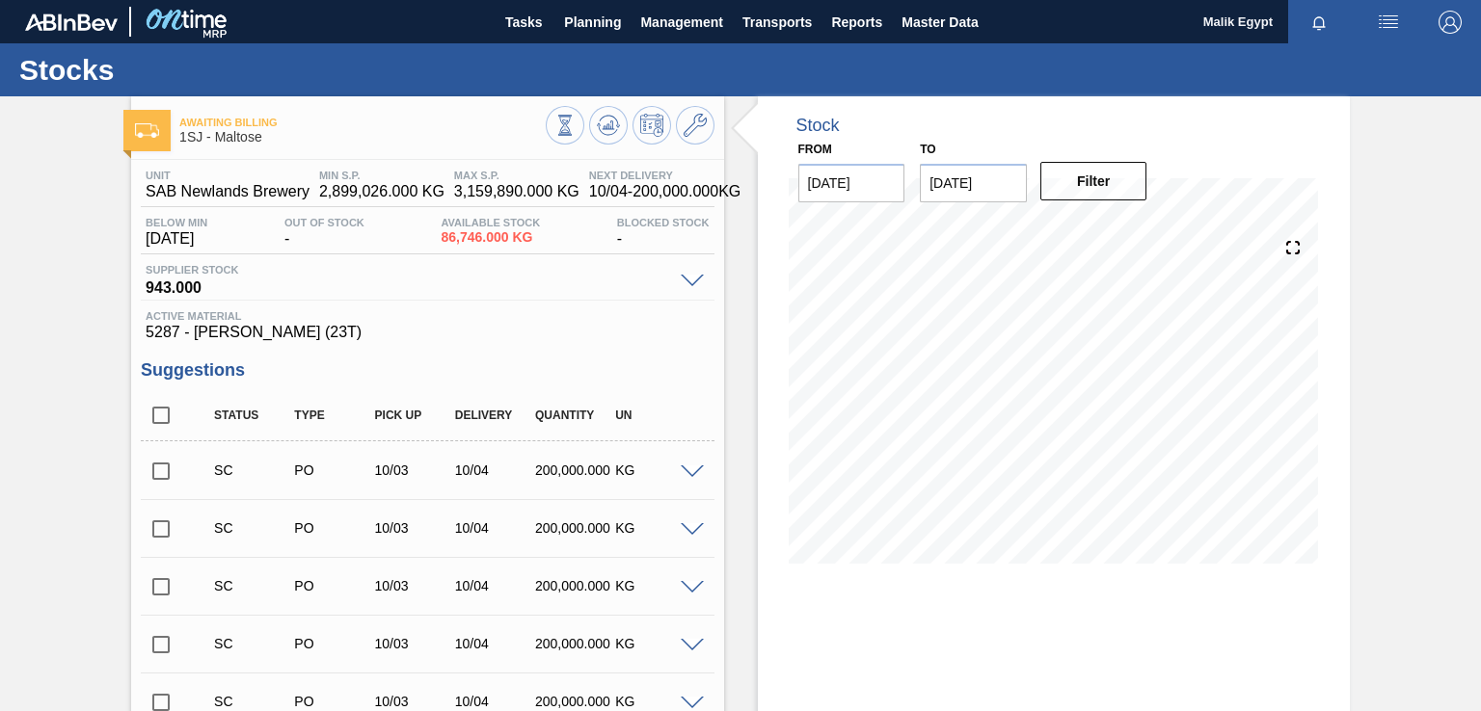 This screenshot has width=1481, height=711. What do you see at coordinates (490, 223) in the screenshot?
I see `span: Available Stock` at bounding box center [490, 223].